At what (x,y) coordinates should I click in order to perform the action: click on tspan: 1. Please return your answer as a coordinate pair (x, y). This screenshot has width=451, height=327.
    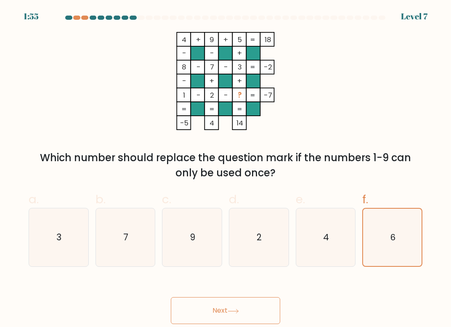
    Looking at the image, I should click on (184, 95).